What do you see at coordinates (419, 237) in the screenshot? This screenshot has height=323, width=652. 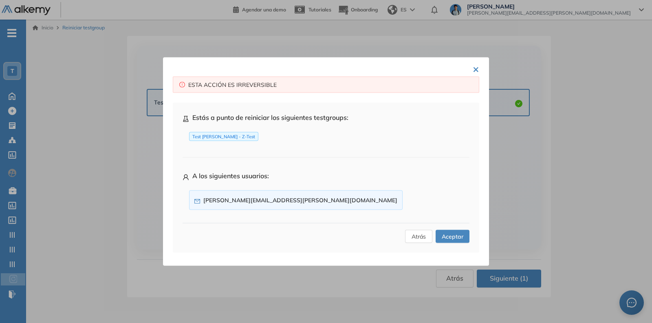 I see `button: Atrás` at bounding box center [419, 237].